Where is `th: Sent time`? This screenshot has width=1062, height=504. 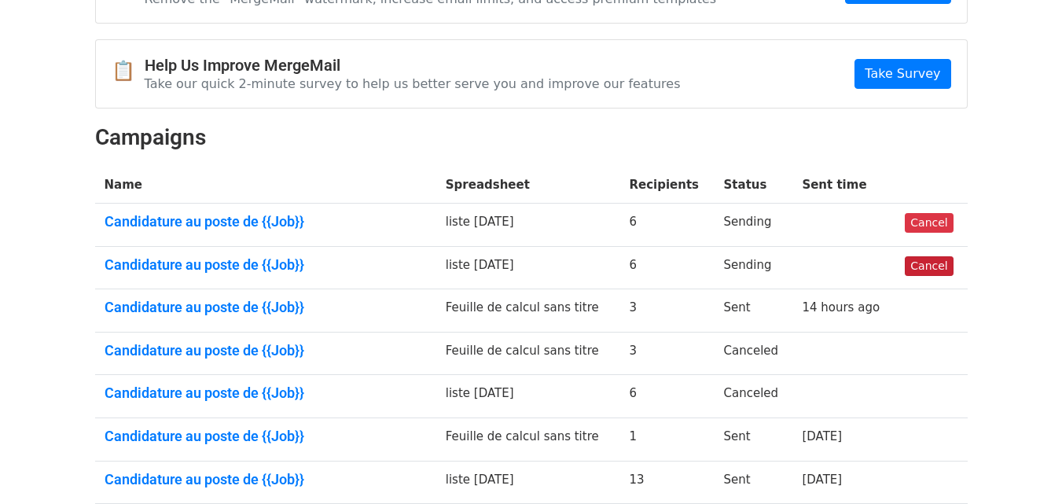
th: Sent time is located at coordinates (844, 185).